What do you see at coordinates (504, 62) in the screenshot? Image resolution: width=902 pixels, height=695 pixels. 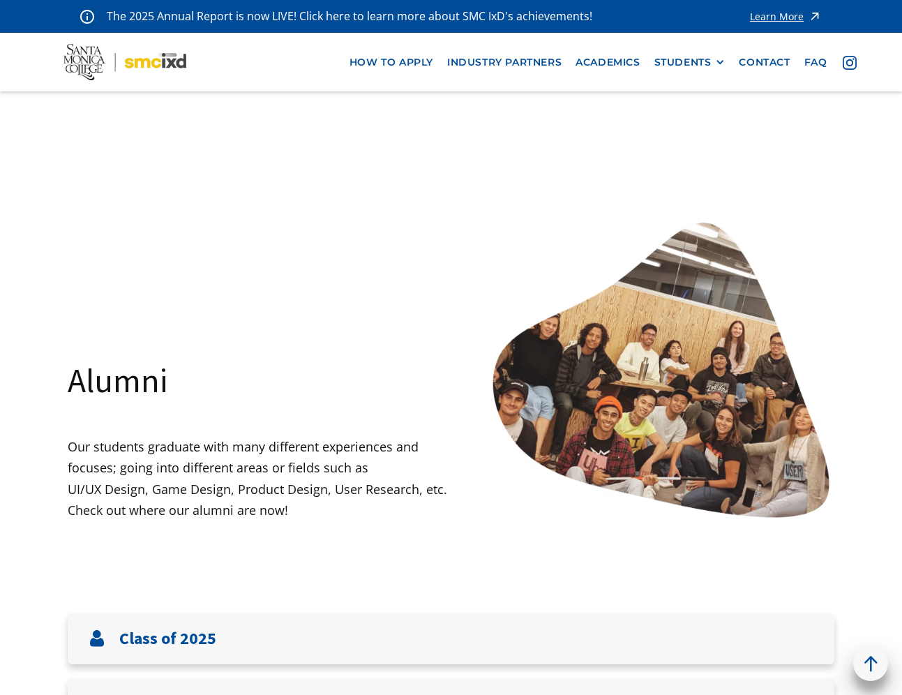 I see `a: industry partners` at bounding box center [504, 62].